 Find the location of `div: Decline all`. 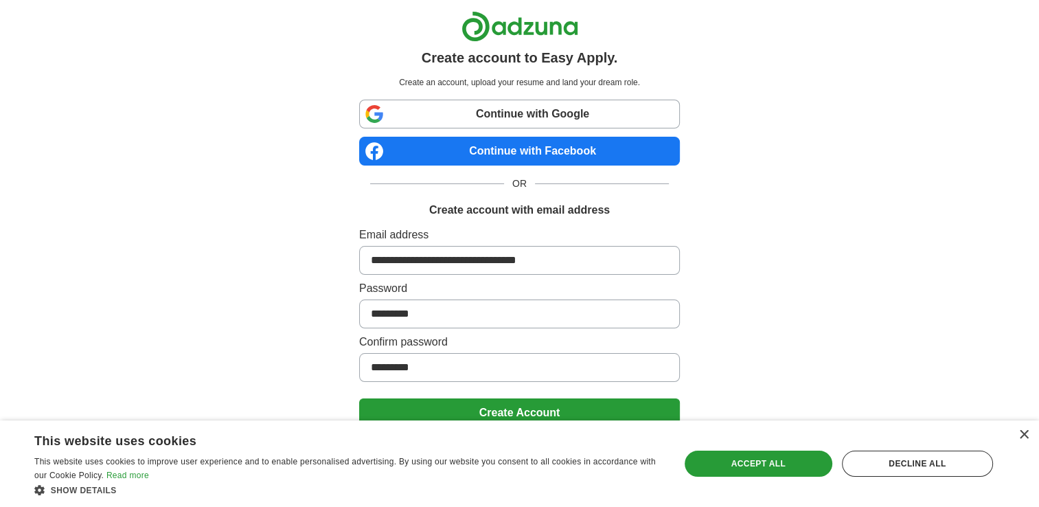

div: Decline all is located at coordinates (917, 463).